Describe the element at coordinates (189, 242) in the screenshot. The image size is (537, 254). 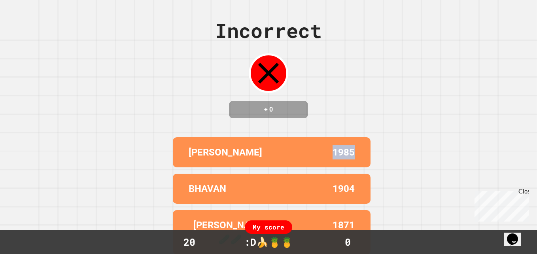
I see `div: 20` at that location.